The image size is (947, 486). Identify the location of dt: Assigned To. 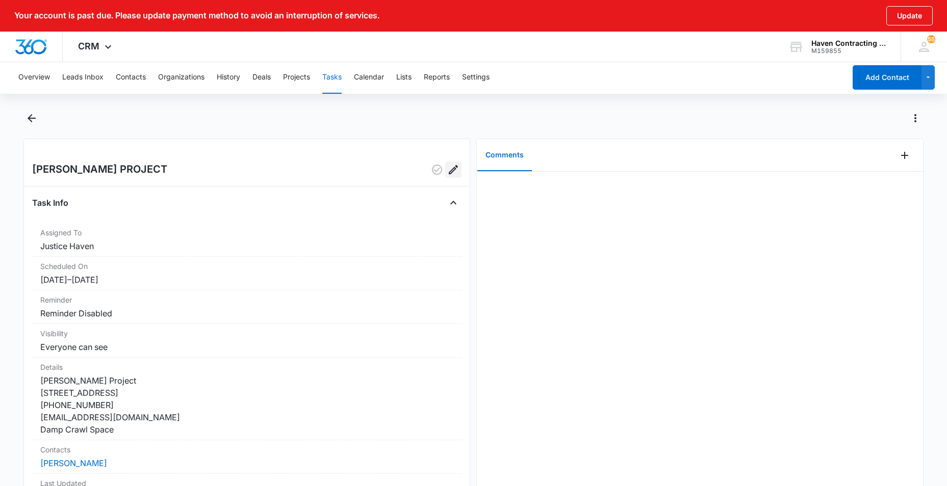
(247, 232).